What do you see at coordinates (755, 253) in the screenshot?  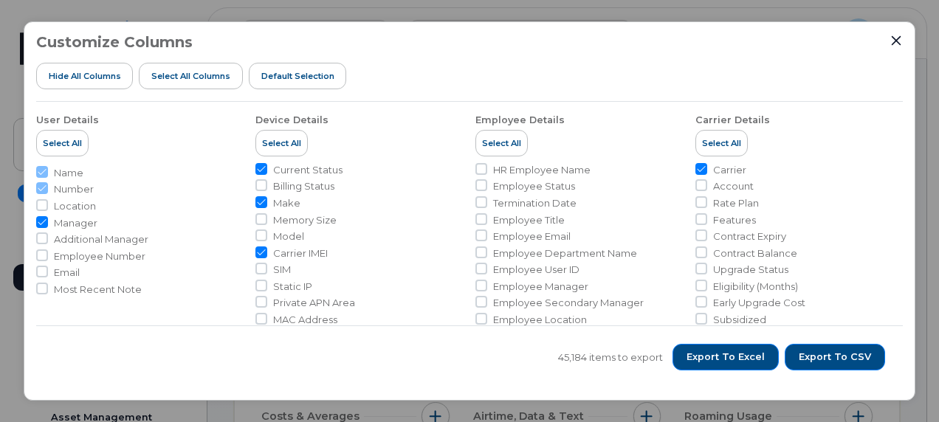 I see `span: Contract Balance` at bounding box center [755, 253].